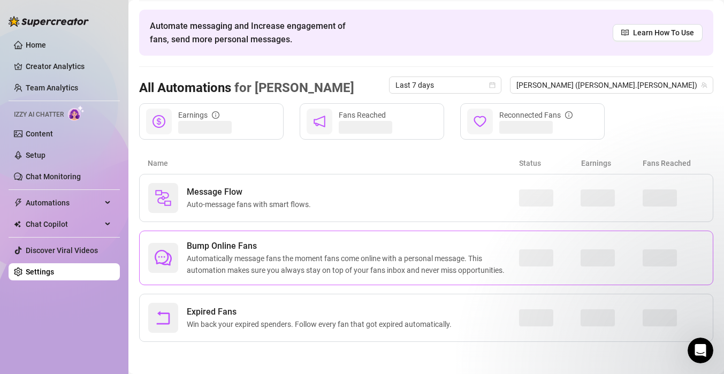 The height and width of the screenshot is (374, 724). What do you see at coordinates (163, 198) in the screenshot?
I see `img: svg%3e` at bounding box center [163, 198].